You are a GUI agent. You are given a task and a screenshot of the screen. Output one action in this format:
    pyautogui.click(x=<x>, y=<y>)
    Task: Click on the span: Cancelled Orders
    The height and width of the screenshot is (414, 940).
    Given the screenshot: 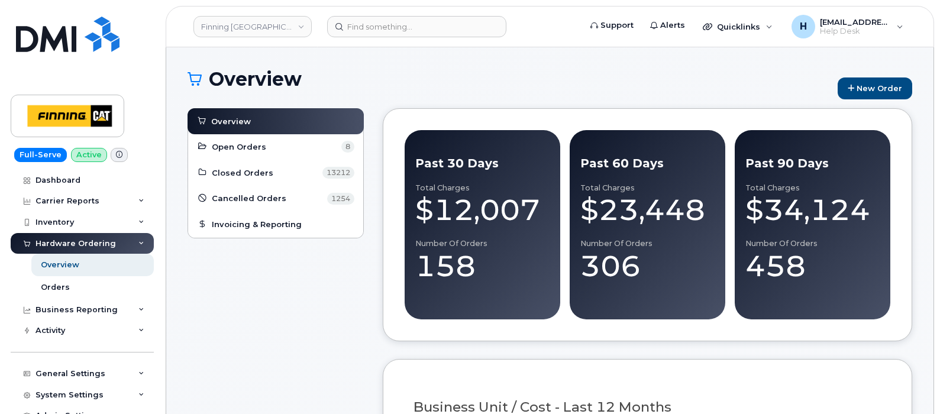 What is the action you would take?
    pyautogui.click(x=249, y=198)
    